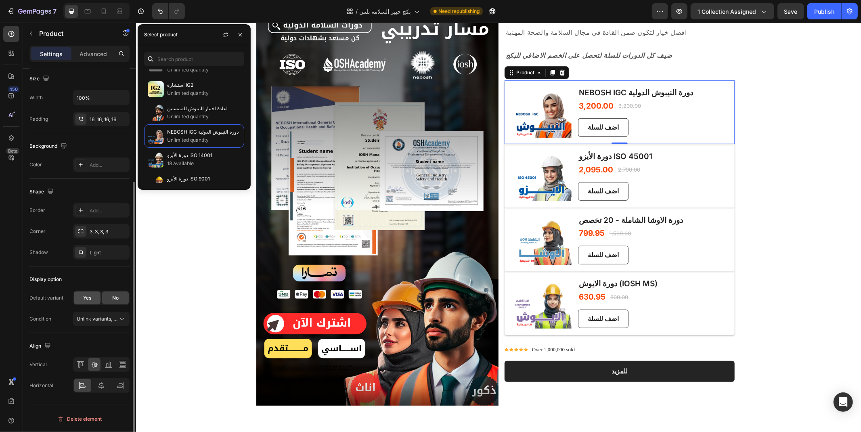 This screenshot has width=861, height=432. I want to click on p: افضل خيار لتكون ضمن القادة في مجال السلامة والصحة المهنية, so click(483, 10).